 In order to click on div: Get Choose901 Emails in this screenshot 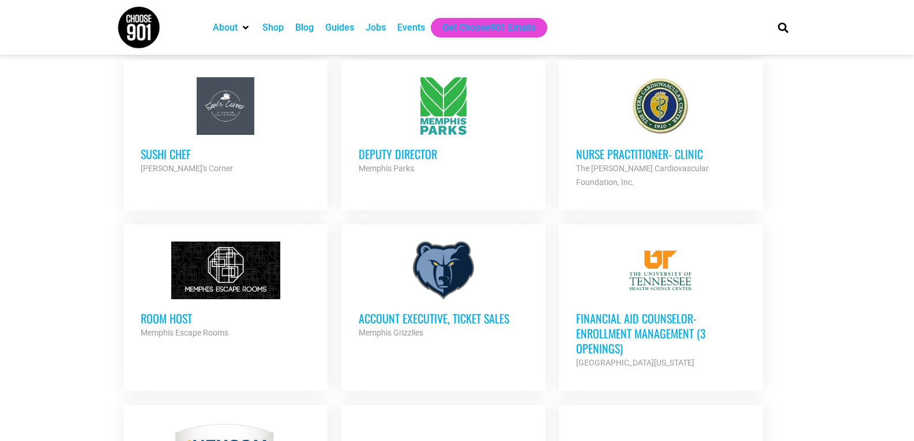, I will do `click(489, 28)`.